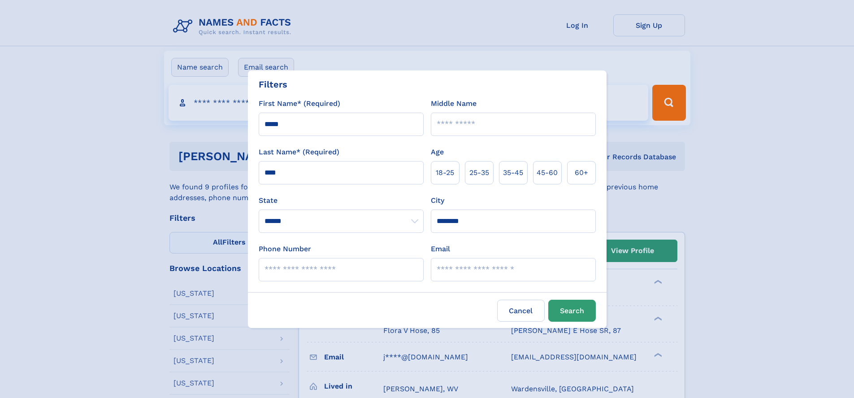  What do you see at coordinates (445, 173) in the screenshot?
I see `span: 18‑25` at bounding box center [445, 173].